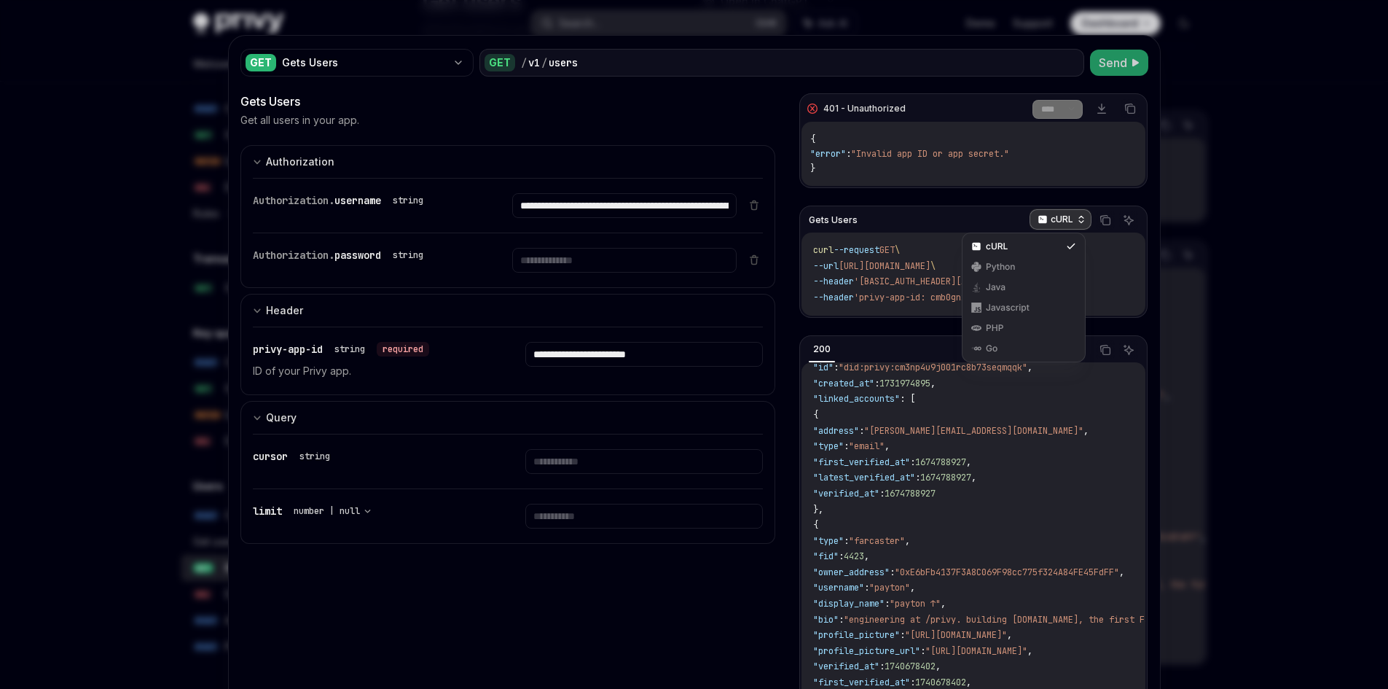 This screenshot has height=689, width=1388. Describe the element at coordinates (844, 383) in the screenshot. I see `span: "created_at"` at that location.